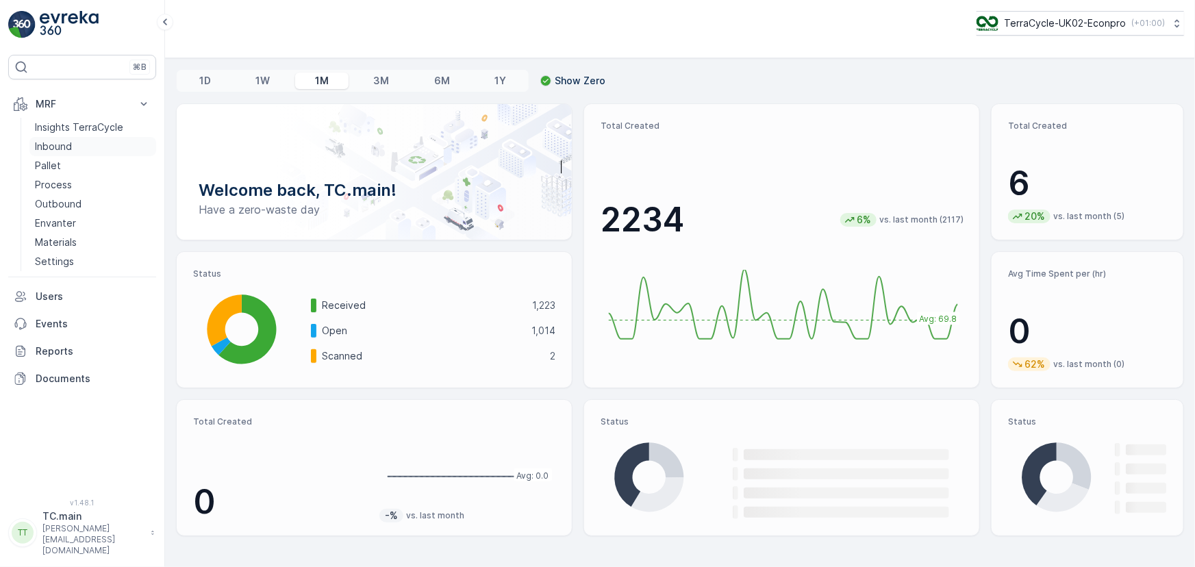  Describe the element at coordinates (93, 379) in the screenshot. I see `p: Documents` at that location.